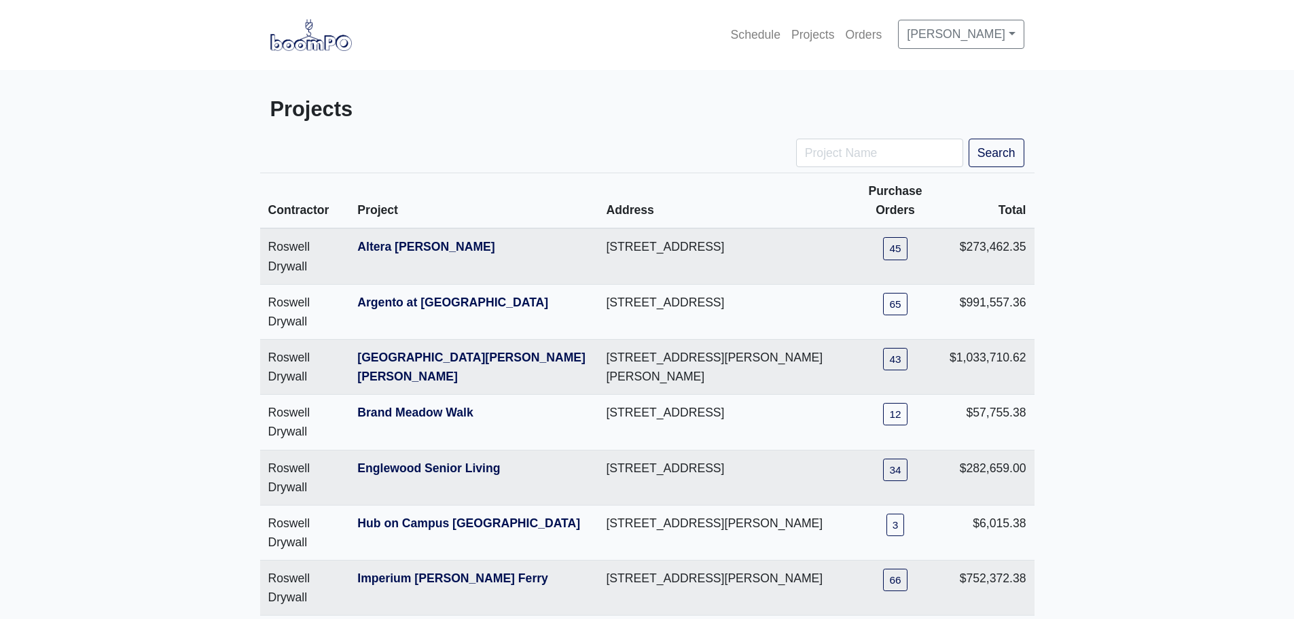 The image size is (1294, 619). Describe the element at coordinates (987, 256) in the screenshot. I see `td: $273,462.35` at that location.